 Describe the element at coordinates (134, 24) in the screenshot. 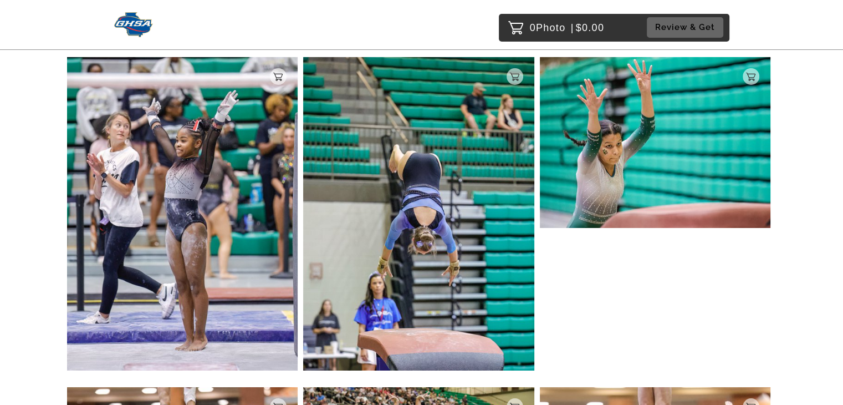

I see `img: Snapphound Logo` at that location.